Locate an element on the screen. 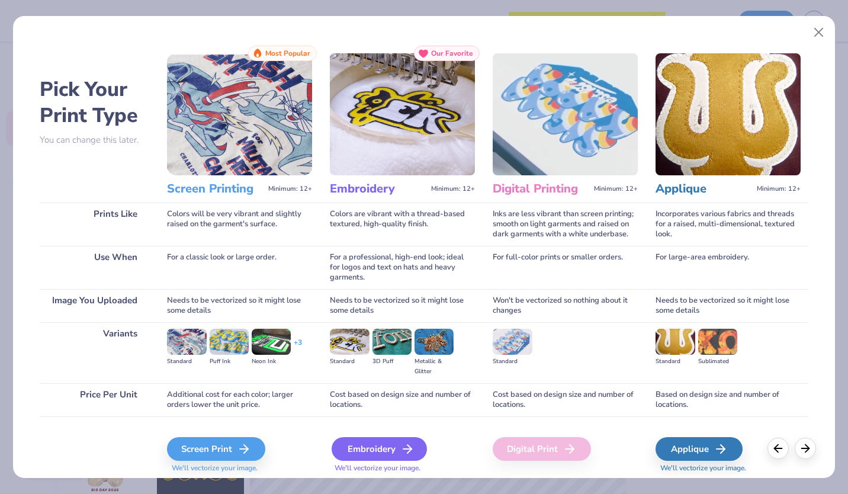 The height and width of the screenshot is (494, 848). div: Prints Like is located at coordinates (94, 224).